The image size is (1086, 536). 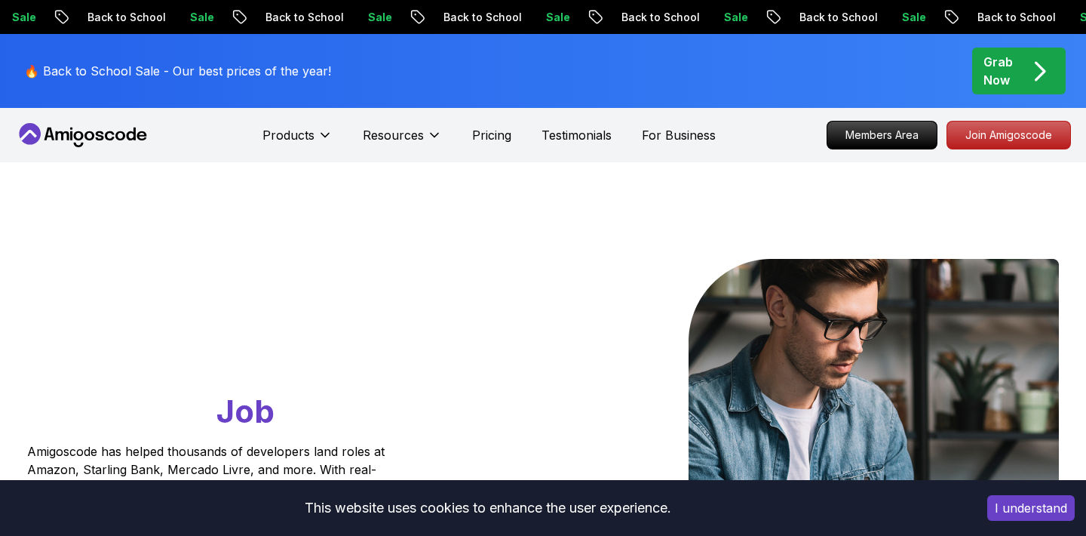 What do you see at coordinates (488, 508) in the screenshot?
I see `div: This website uses cookies to enhance the user experience.` at bounding box center [488, 508].